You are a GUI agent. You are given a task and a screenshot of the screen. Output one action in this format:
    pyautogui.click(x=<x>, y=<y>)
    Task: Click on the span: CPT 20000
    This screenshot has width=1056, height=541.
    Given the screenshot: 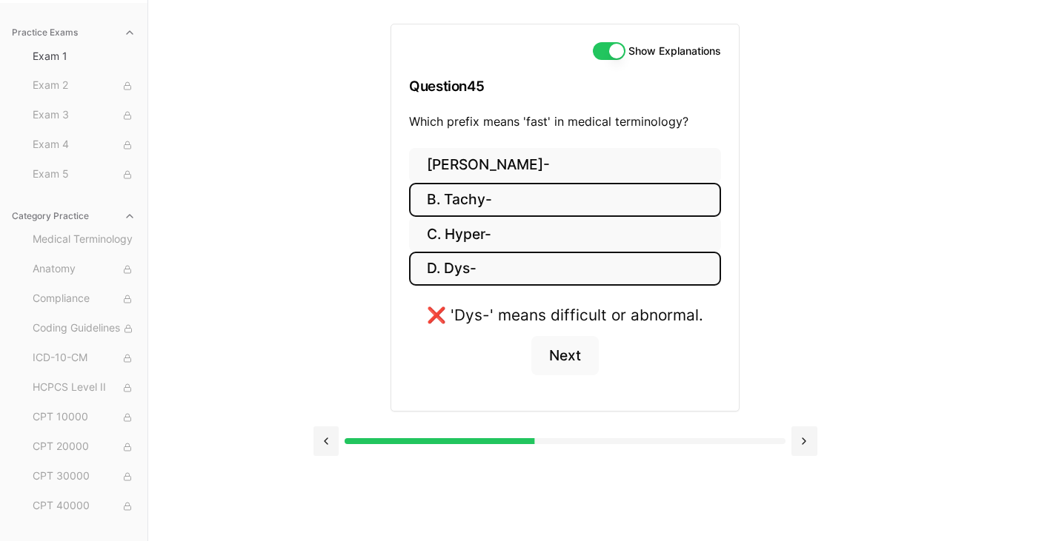 What is the action you would take?
    pyautogui.click(x=84, y=447)
    